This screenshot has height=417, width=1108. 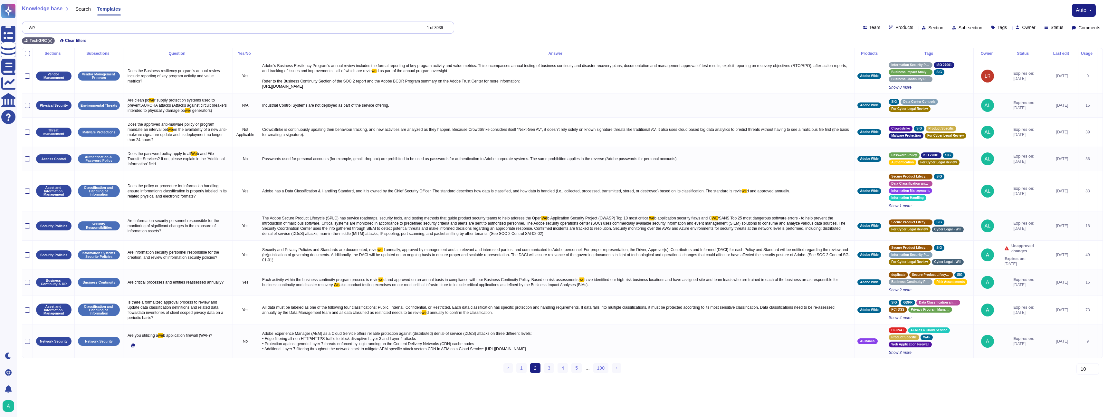 I want to click on span: Show 2 more, so click(x=930, y=290).